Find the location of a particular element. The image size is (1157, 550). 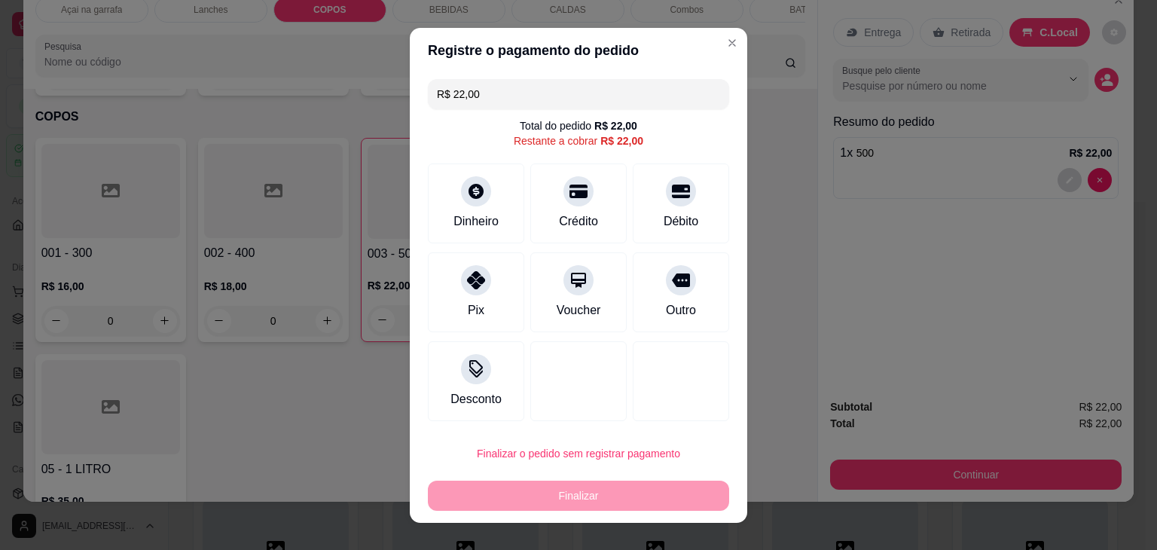

div: Débito is located at coordinates (681, 222).